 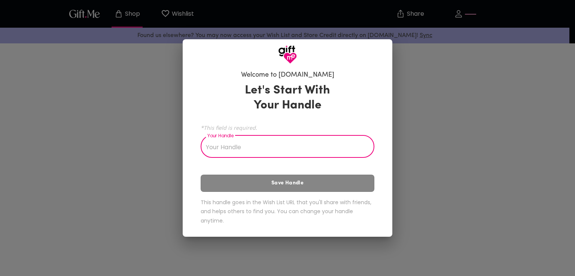 What do you see at coordinates (283, 147) in the screenshot?
I see `input: Your Handle` at bounding box center [283, 147].